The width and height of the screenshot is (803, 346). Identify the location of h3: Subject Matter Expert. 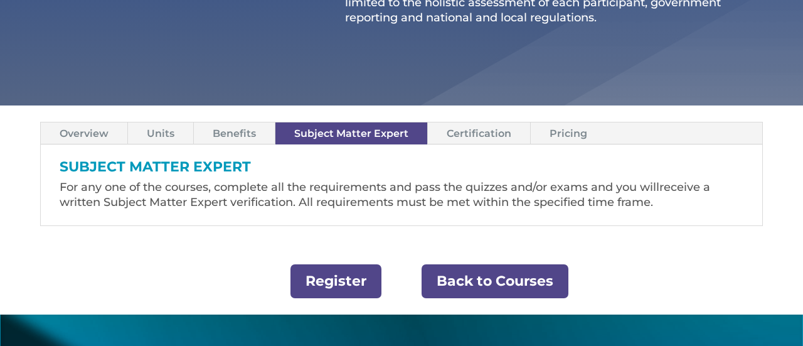
(401, 170).